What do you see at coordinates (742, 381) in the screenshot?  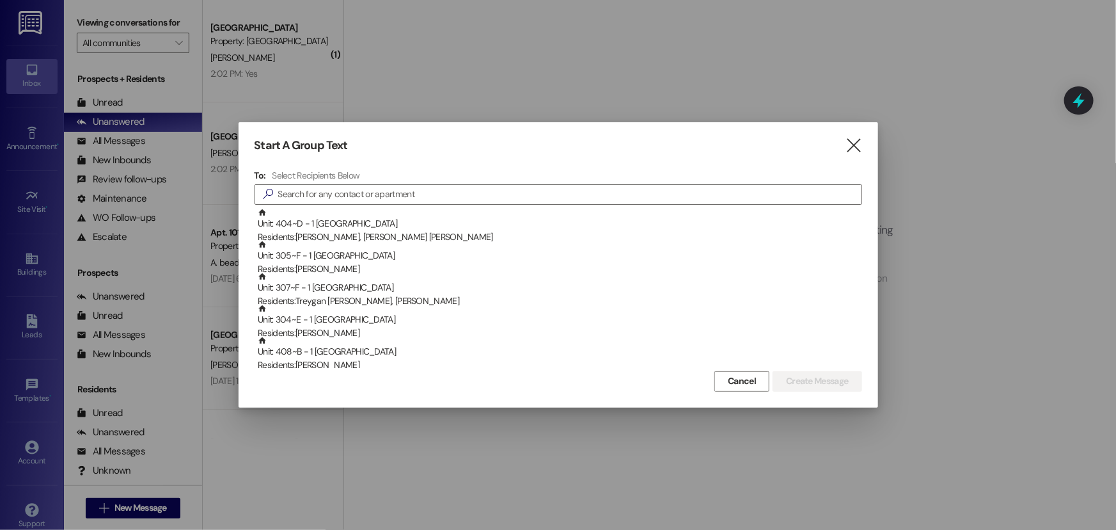 I see `span: Cancel` at bounding box center [742, 381].